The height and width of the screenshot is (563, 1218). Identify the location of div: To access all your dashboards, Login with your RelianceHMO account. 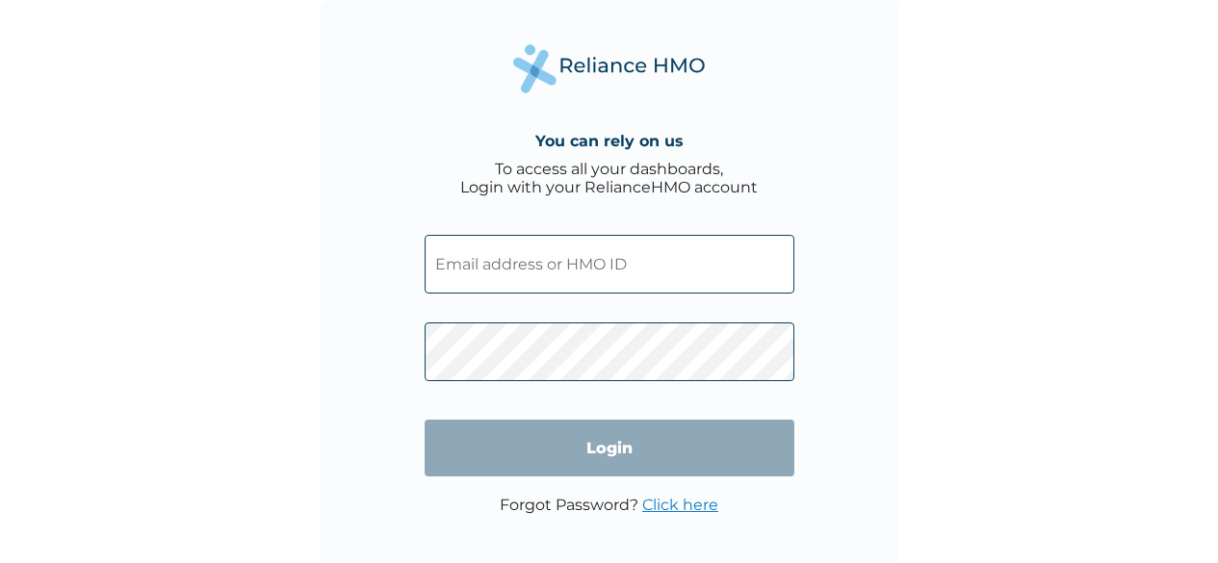
(608, 178).